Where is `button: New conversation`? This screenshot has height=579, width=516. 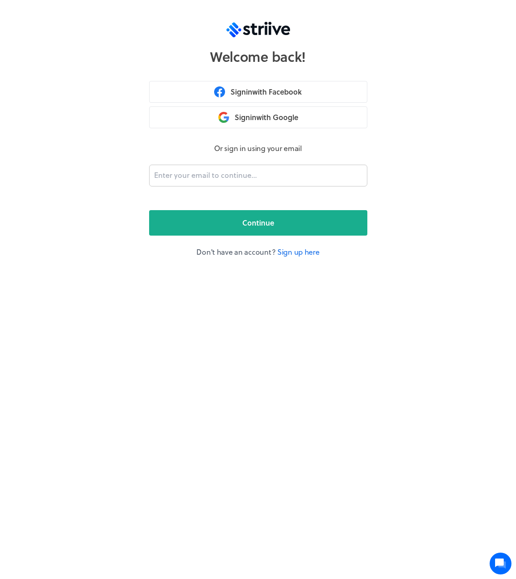 button: New conversation is located at coordinates (91, 115).